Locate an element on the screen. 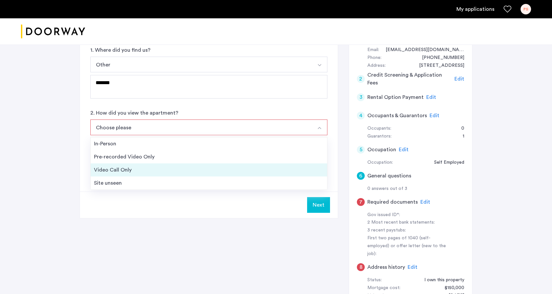 The height and width of the screenshot is (294, 552). div: PS is located at coordinates (525, 9).